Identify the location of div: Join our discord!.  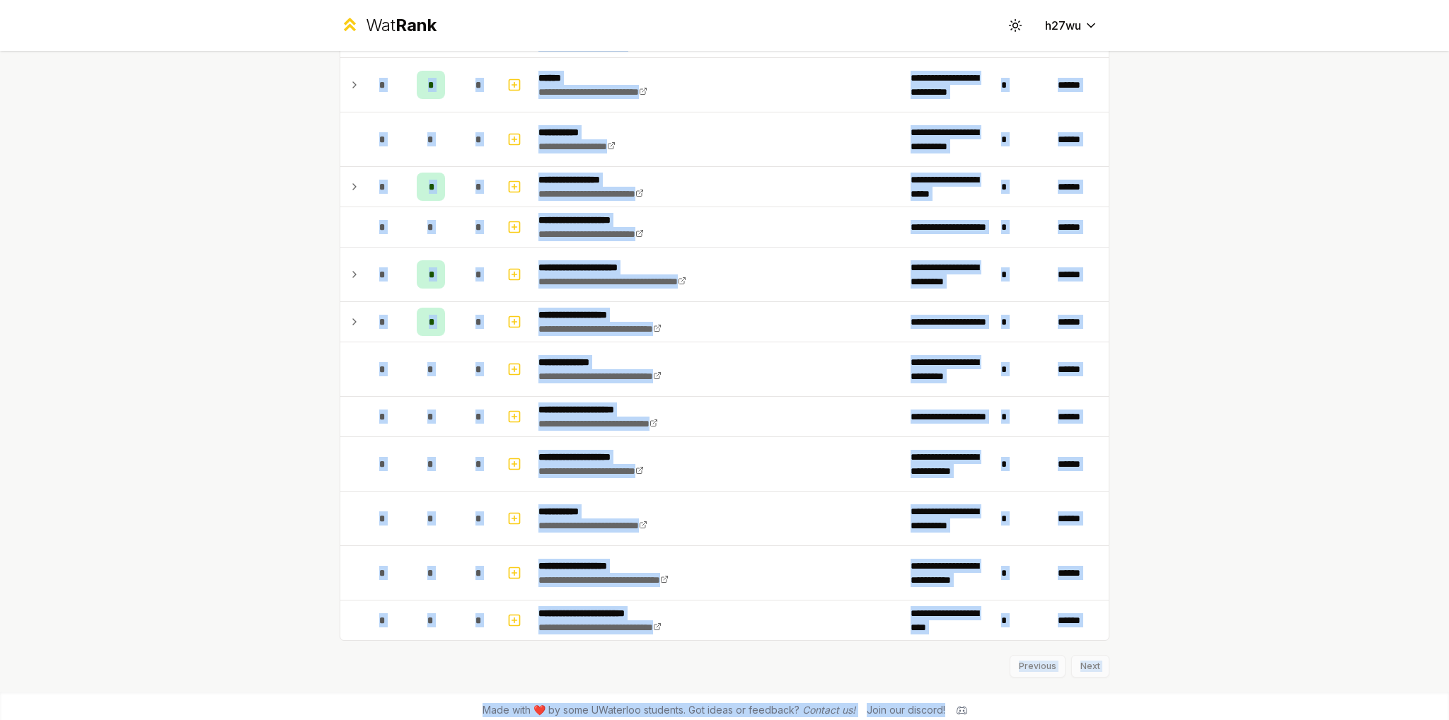
(905, 710).